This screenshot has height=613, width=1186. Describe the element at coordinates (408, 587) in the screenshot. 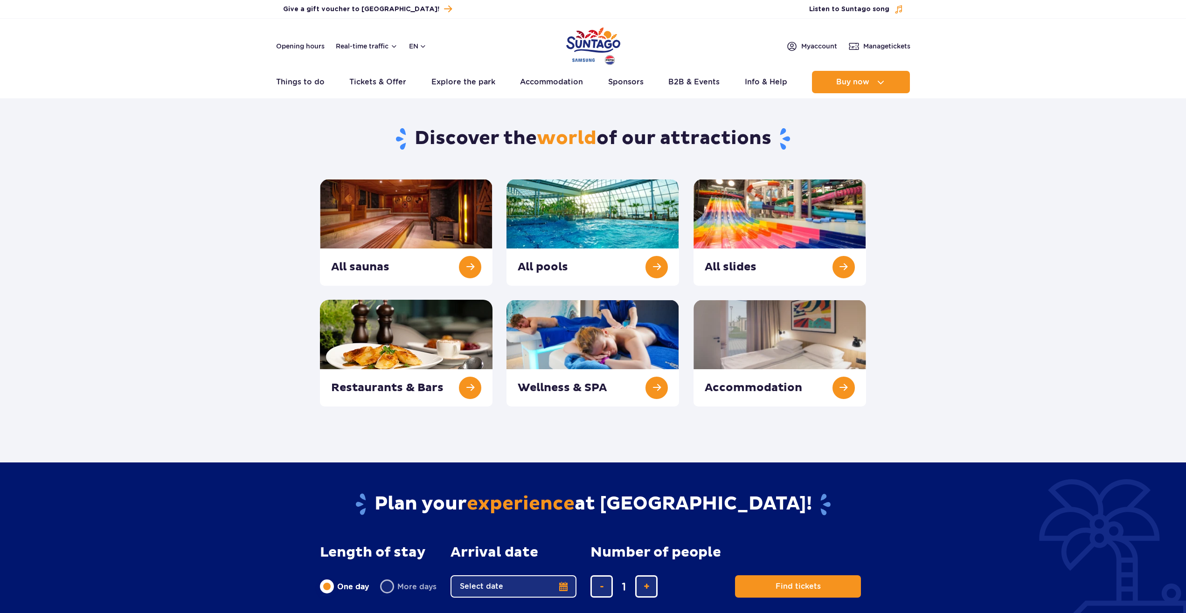

I see `label: More days` at that location.